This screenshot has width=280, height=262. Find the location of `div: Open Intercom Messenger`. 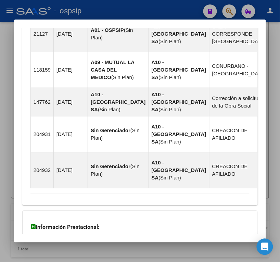

div: Open Intercom Messenger is located at coordinates (265, 247).